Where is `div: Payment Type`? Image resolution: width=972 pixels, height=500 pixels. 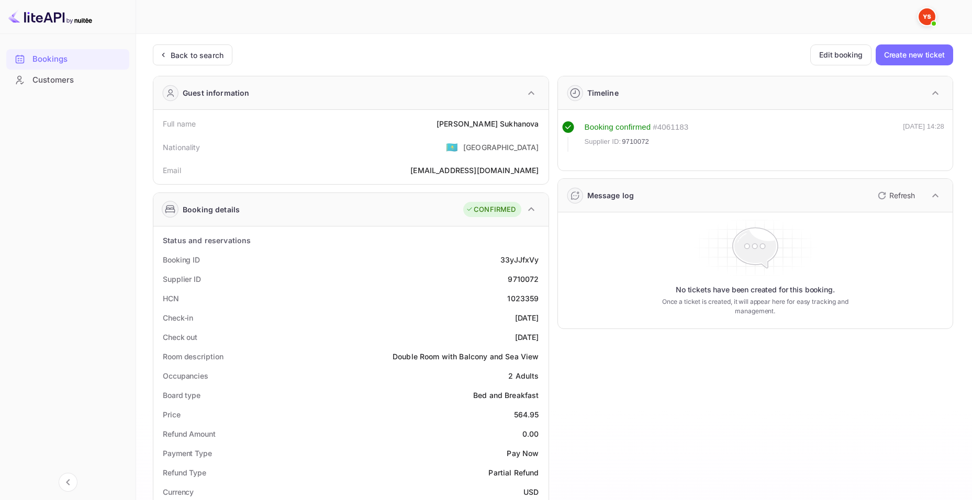
div: Payment Type is located at coordinates (187, 453).